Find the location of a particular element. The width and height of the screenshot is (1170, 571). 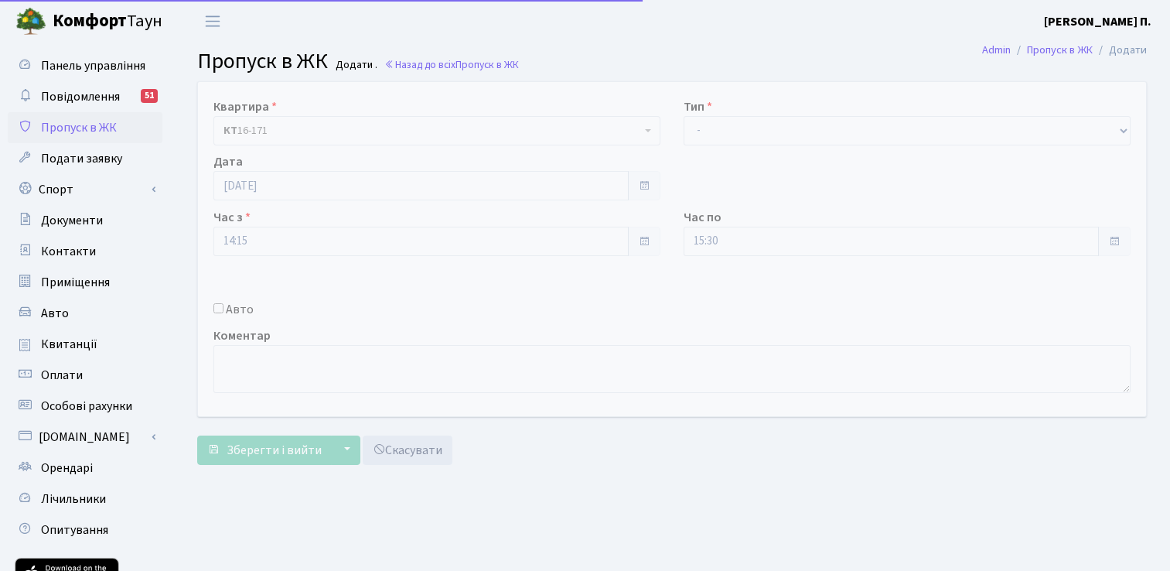

a: Квитанції is located at coordinates (85, 344).